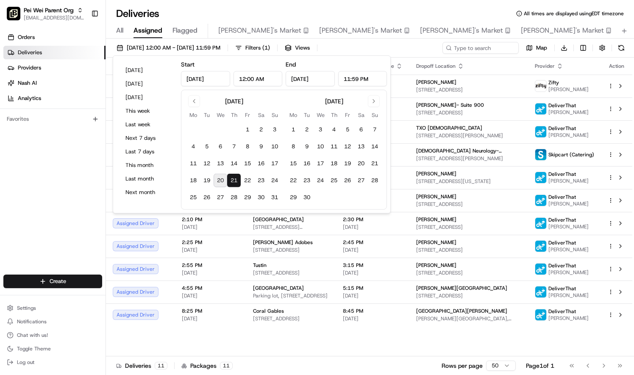 Image resolution: width=634 pixels, height=375 pixels. Describe the element at coordinates (252, 48) in the screenshot. I see `button: Filters(1)` at that location.